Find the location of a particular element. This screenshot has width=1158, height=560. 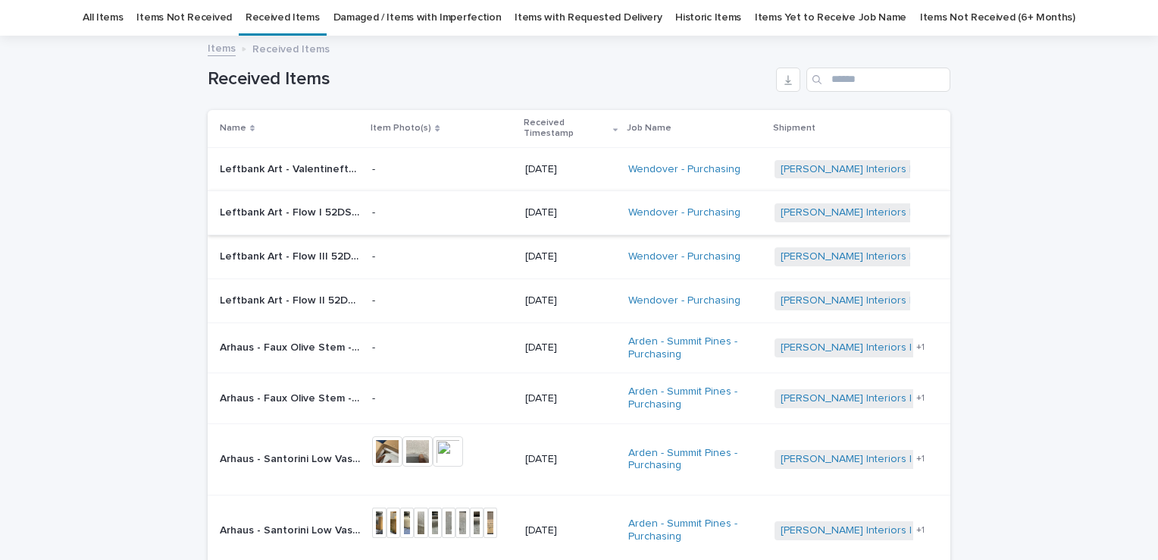

p: Arhaus - Santorini Low Vase in White - Sku 651920V1017 | 70924 is located at coordinates (291, 457).